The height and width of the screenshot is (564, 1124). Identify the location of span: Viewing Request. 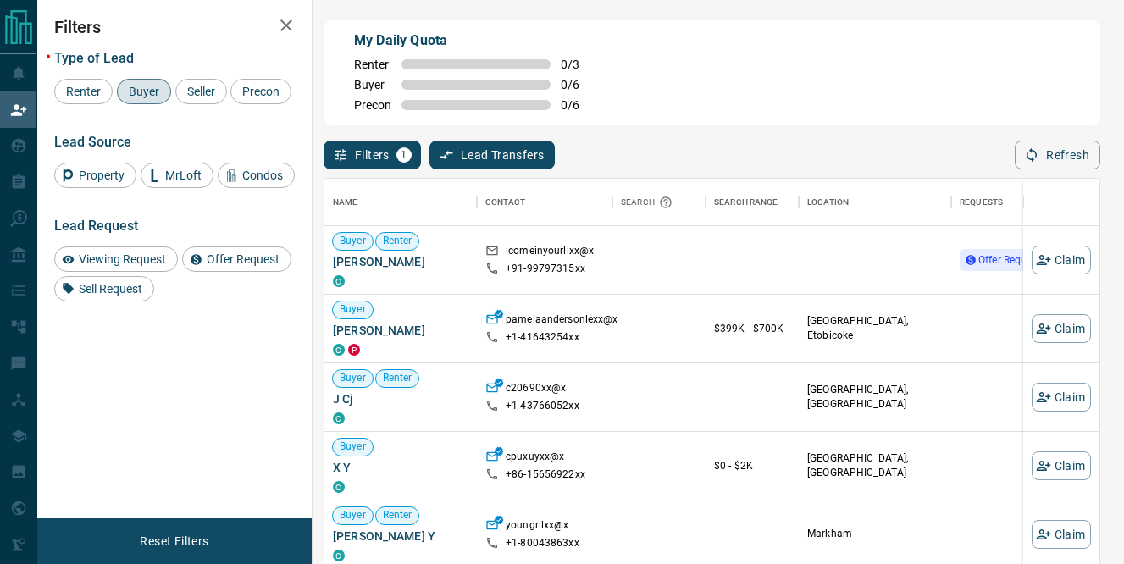
(122, 259).